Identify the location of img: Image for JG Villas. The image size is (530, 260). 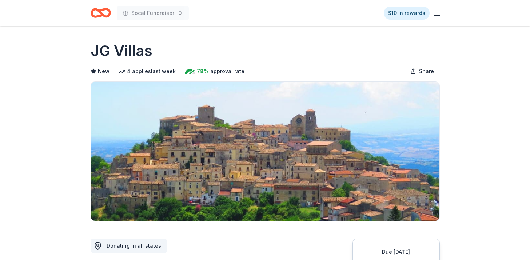
(265, 151).